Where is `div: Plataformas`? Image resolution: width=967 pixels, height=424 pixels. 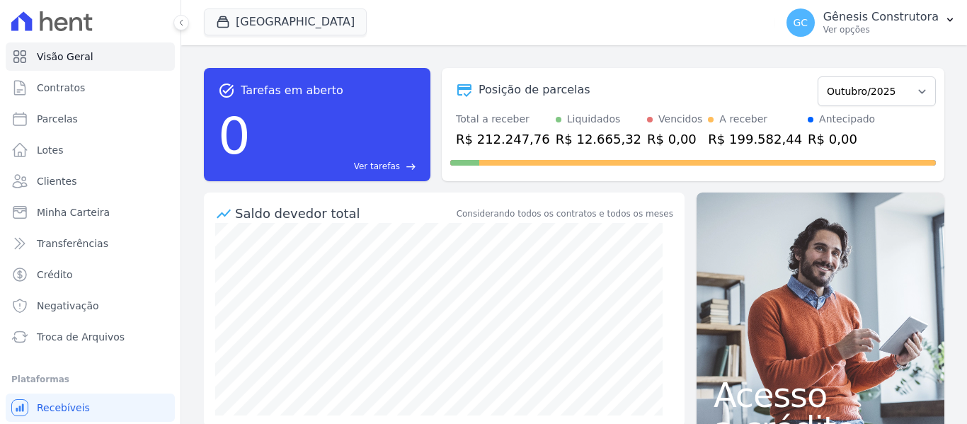 div: Plataformas is located at coordinates (90, 379).